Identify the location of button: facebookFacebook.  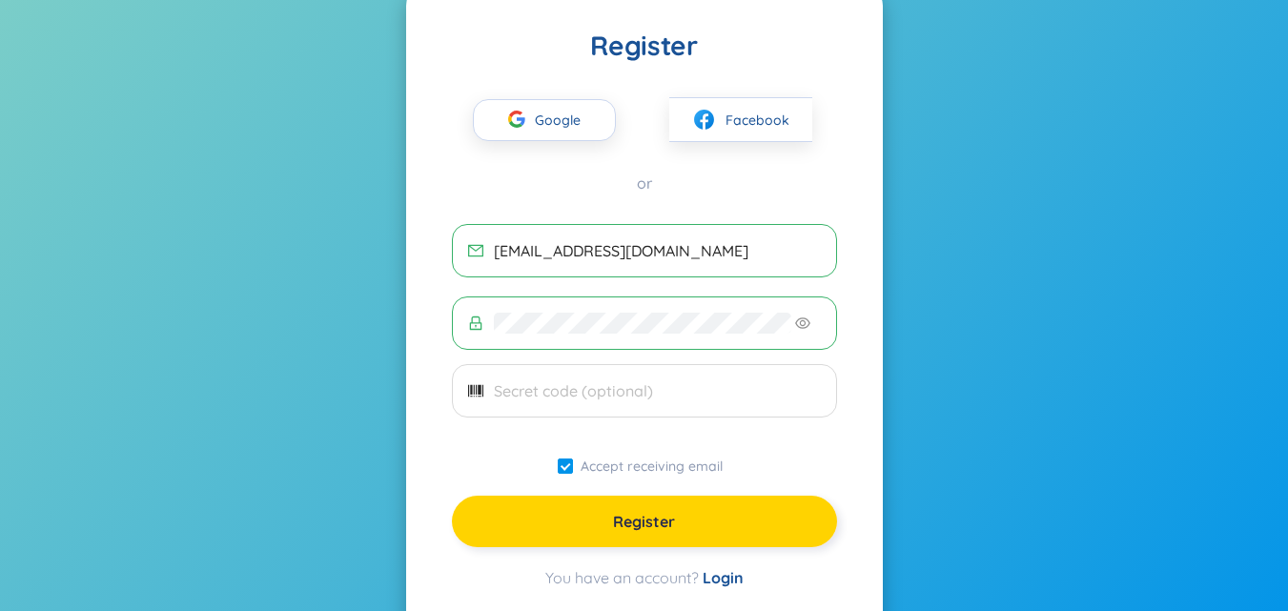
(740, 119).